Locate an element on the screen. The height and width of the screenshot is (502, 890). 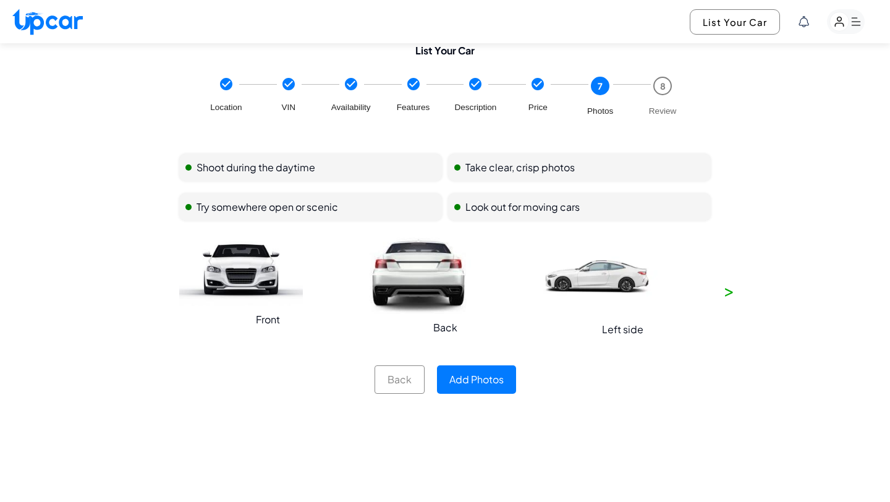
div: 8 is located at coordinates (663, 86).